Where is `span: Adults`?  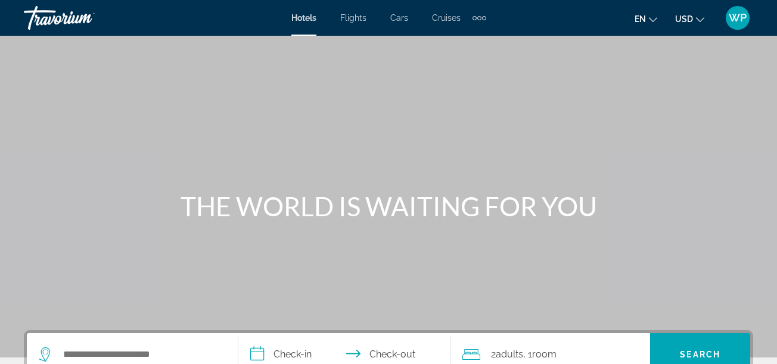 span: Adults is located at coordinates (509, 354).